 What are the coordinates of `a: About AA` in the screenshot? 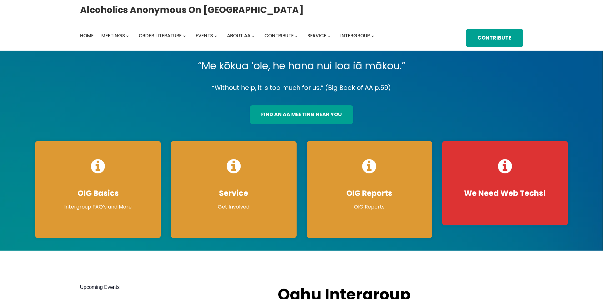 It's located at (239, 36).